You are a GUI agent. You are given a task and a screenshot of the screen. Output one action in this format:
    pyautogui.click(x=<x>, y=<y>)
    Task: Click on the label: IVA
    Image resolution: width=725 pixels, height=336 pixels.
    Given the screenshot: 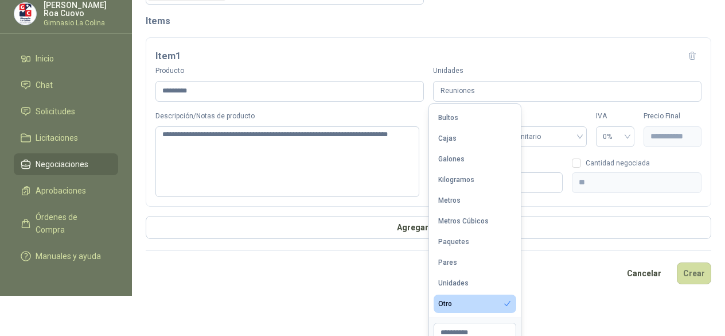 What is the action you would take?
    pyautogui.click(x=615, y=116)
    